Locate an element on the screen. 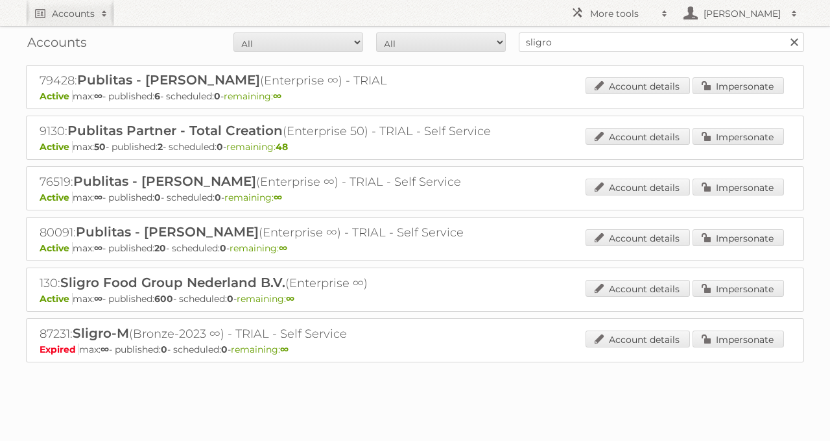 The image size is (830, 441). h2: 87231: (Bronze-2023 ∞) - TRIAL - Self Service is located at coordinates (267, 333).